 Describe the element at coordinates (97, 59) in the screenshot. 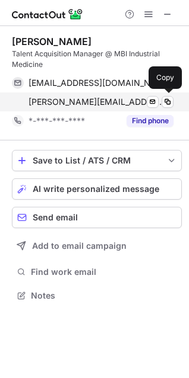

I see `div: Talent Acquisition Manager @ MBI Industrial Medicine` at that location.